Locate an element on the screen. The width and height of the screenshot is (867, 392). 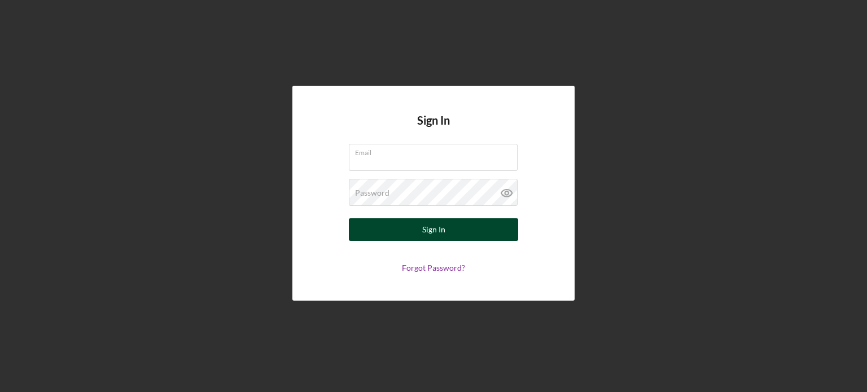
button: Sign In is located at coordinates (434, 230).